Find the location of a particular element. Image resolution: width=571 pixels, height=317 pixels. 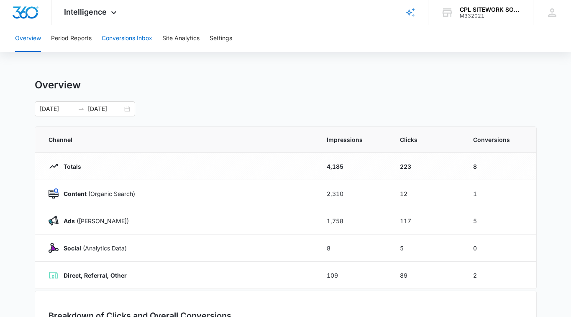

h1: Overview is located at coordinates (58, 85).